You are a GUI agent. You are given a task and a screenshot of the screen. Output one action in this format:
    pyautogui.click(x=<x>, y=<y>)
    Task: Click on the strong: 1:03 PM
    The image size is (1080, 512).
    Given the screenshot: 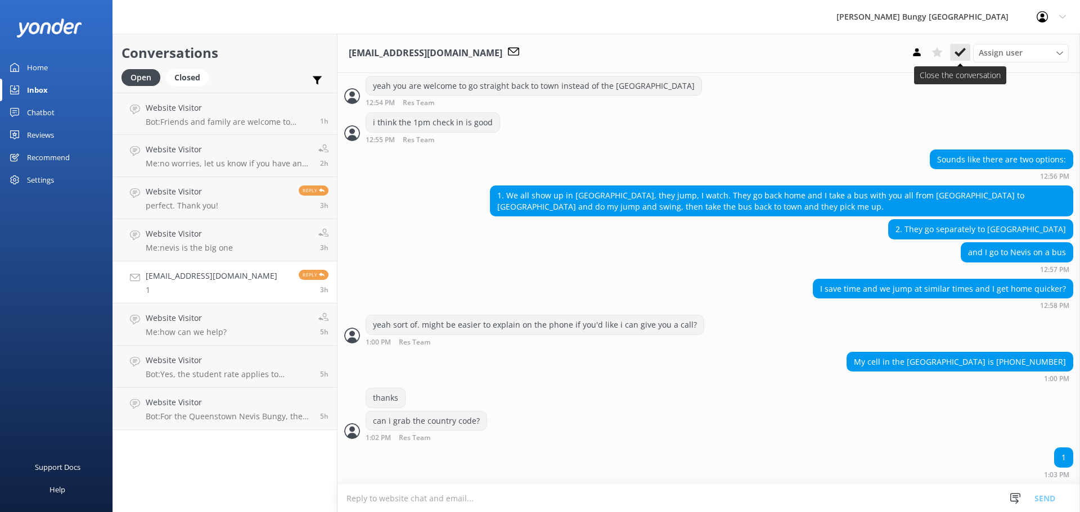 What is the action you would take?
    pyautogui.click(x=1056, y=475)
    